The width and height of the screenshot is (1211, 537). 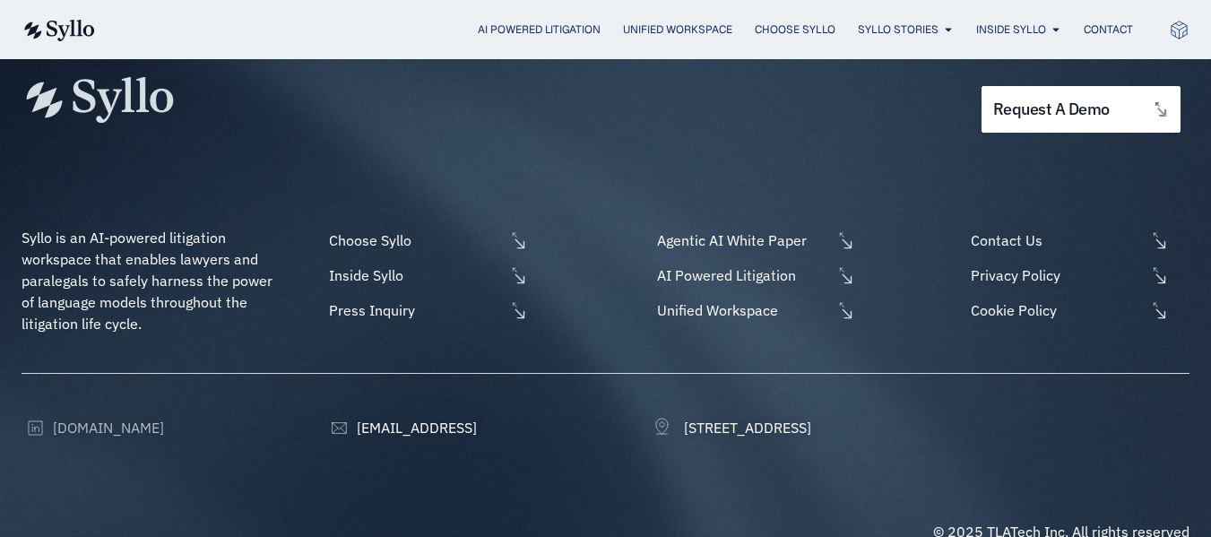 What do you see at coordinates (898, 30) in the screenshot?
I see `a: Syllo Stories` at bounding box center [898, 30].